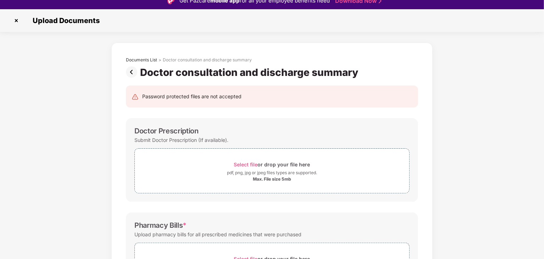 The image size is (544, 259). Describe the element at coordinates (272, 171) in the screenshot. I see `span: Select fileor drop your file herepdf, png, jpg or jpeg files types are supported.Max. File size 5mb` at that location.